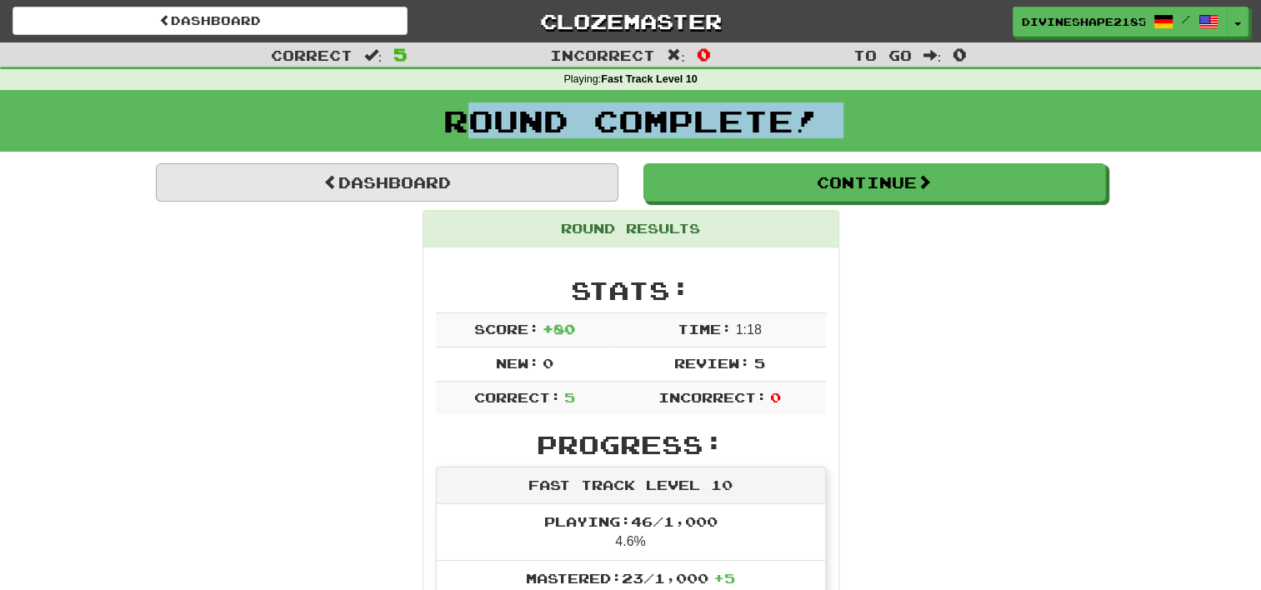 The height and width of the screenshot is (590, 1261). I want to click on span: Incorrect, so click(603, 55).